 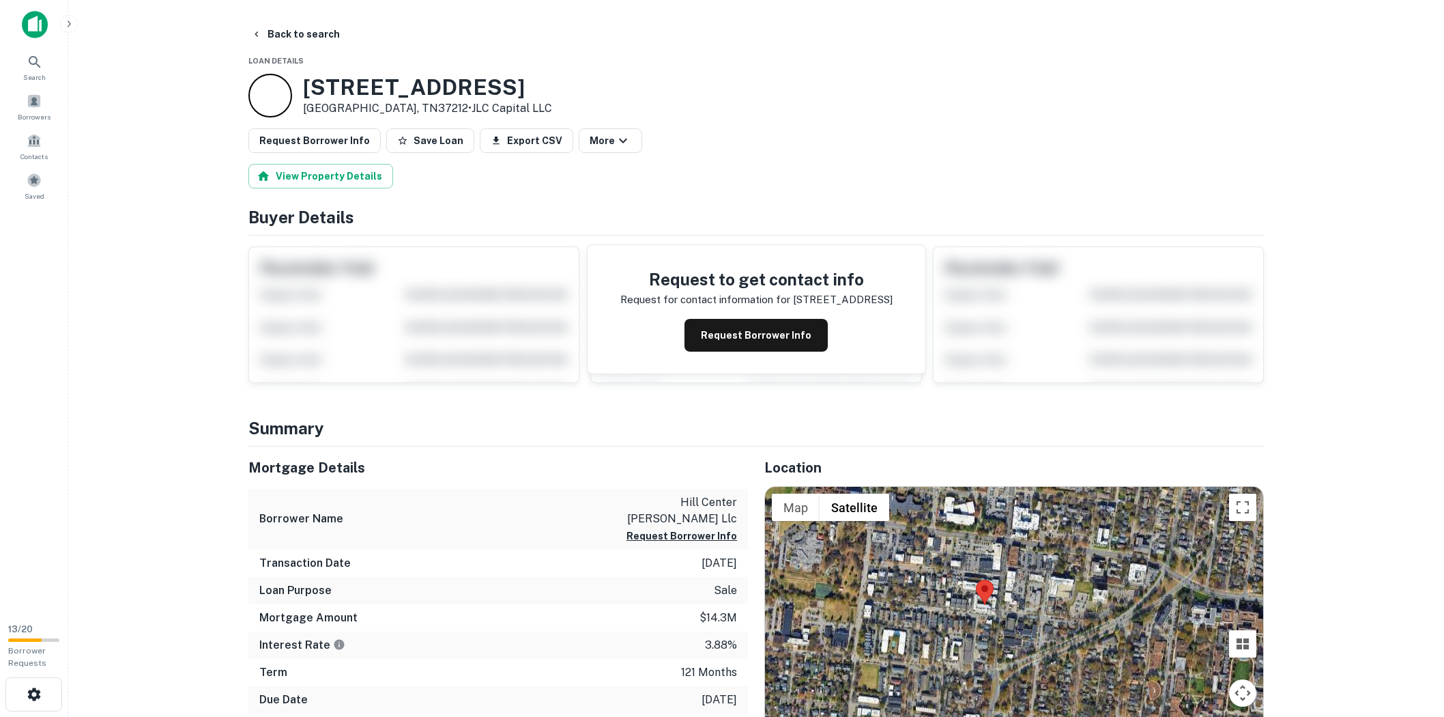 What do you see at coordinates (34, 146) in the screenshot?
I see `div: Contacts` at bounding box center [34, 146].